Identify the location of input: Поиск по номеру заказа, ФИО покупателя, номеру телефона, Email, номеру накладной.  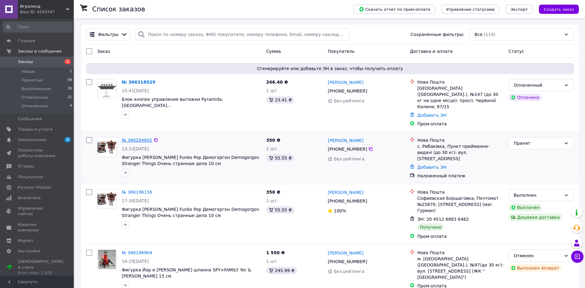
(242, 34).